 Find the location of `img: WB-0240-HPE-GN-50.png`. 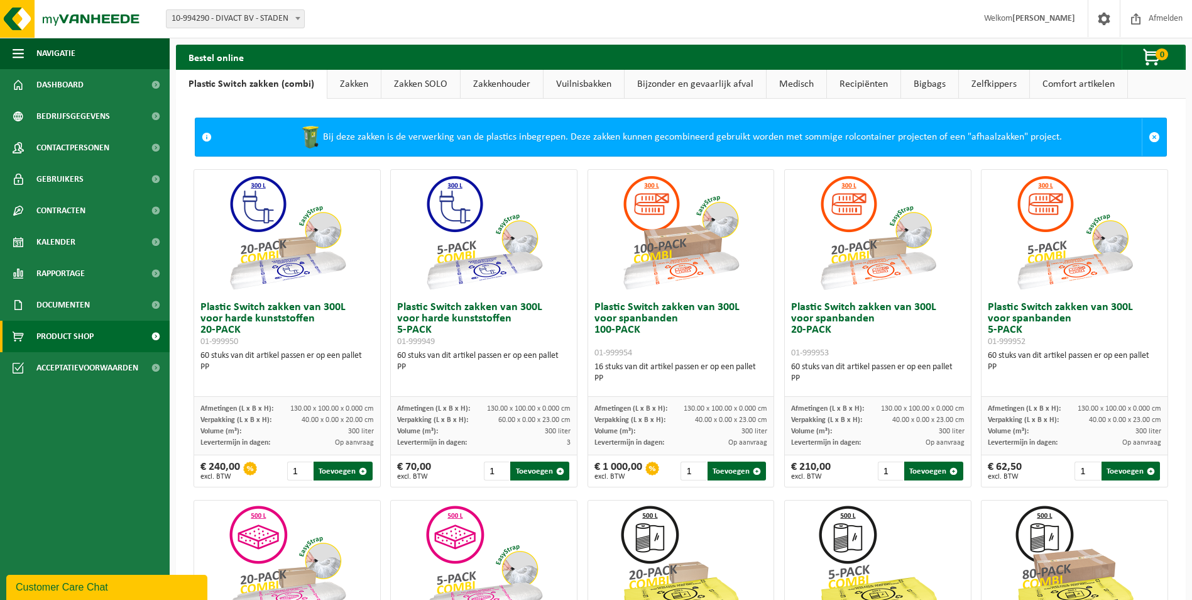

img: WB-0240-HPE-GN-50.png is located at coordinates (310, 137).